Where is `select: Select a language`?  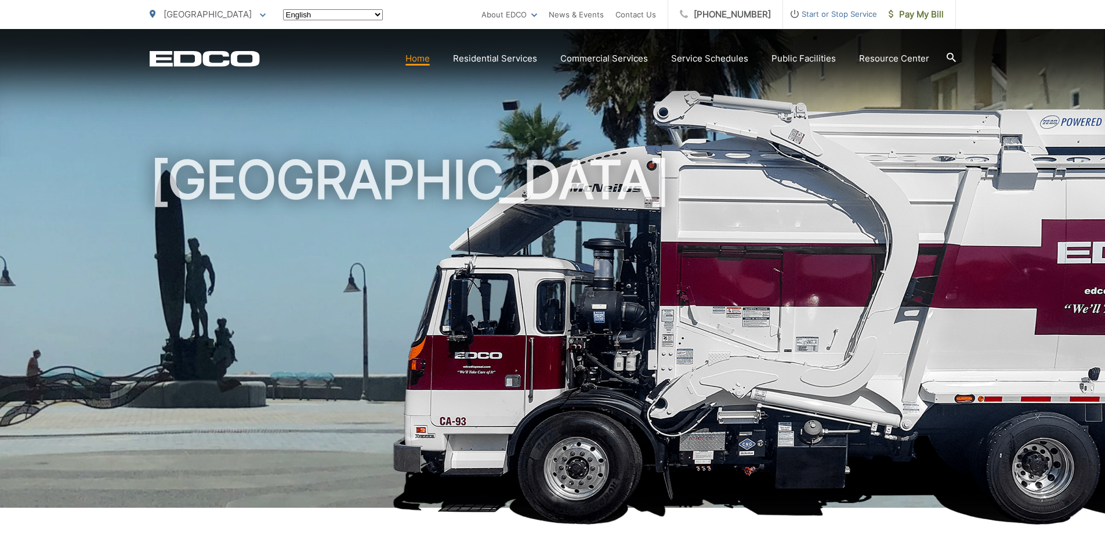 select: Select a language is located at coordinates (333, 14).